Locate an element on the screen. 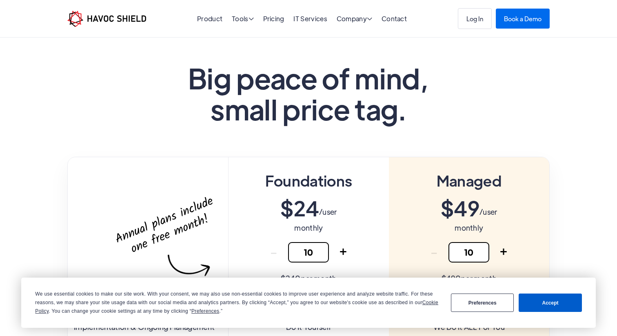  div: Chat Widget is located at coordinates (597, 316).